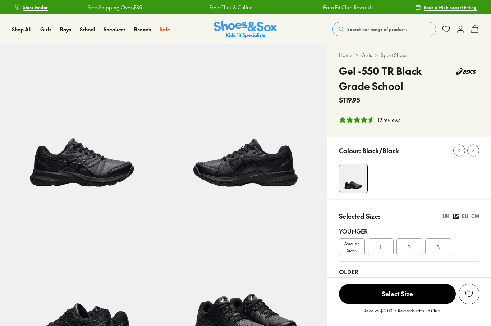 The image size is (491, 326). Describe the element at coordinates (475, 216) in the screenshot. I see `div: CM` at that location.